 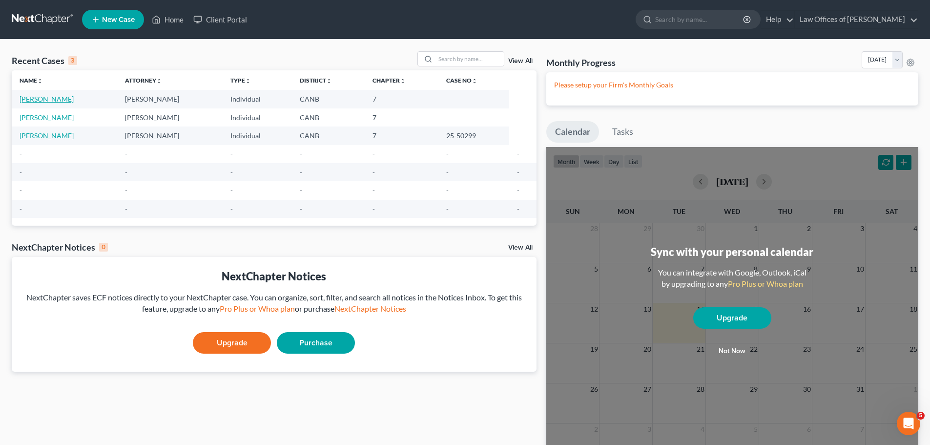 What do you see at coordinates (168, 20) in the screenshot?
I see `a: Home` at bounding box center [168, 20].